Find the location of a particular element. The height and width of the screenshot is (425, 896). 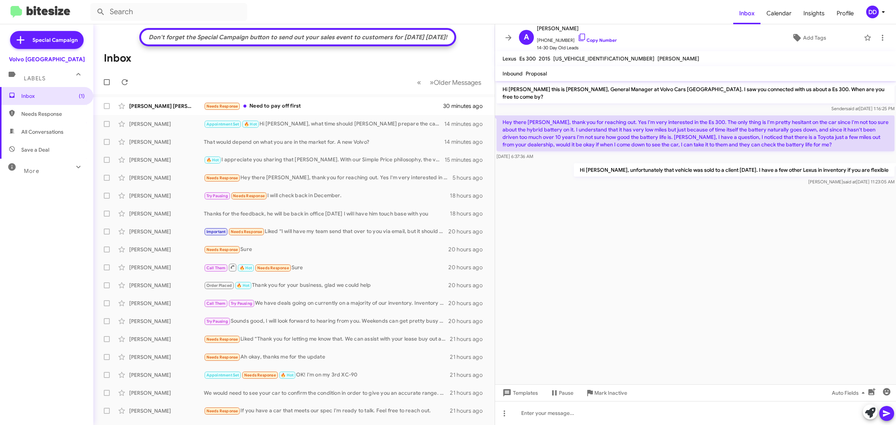

span: 2015 is located at coordinates (545, 59).